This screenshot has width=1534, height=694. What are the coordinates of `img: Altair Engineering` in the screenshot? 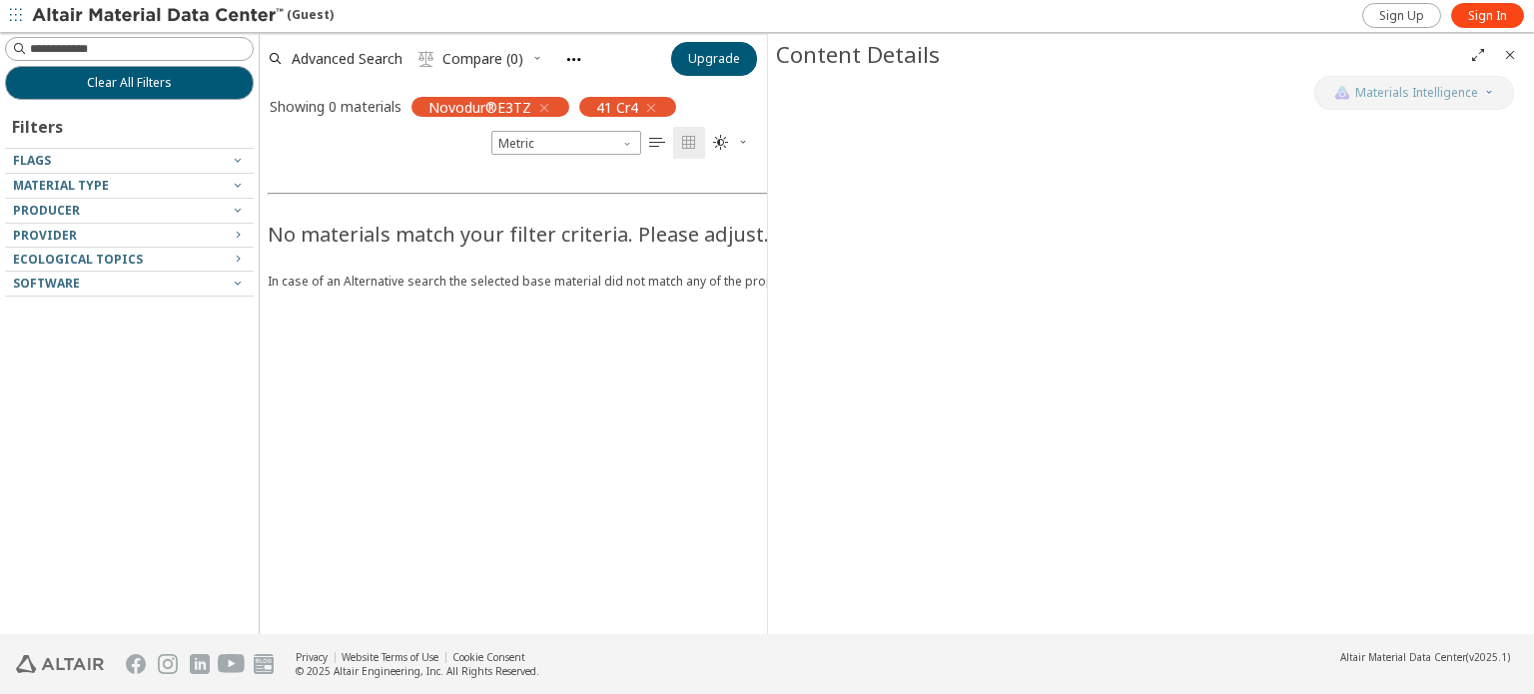 It's located at (60, 664).